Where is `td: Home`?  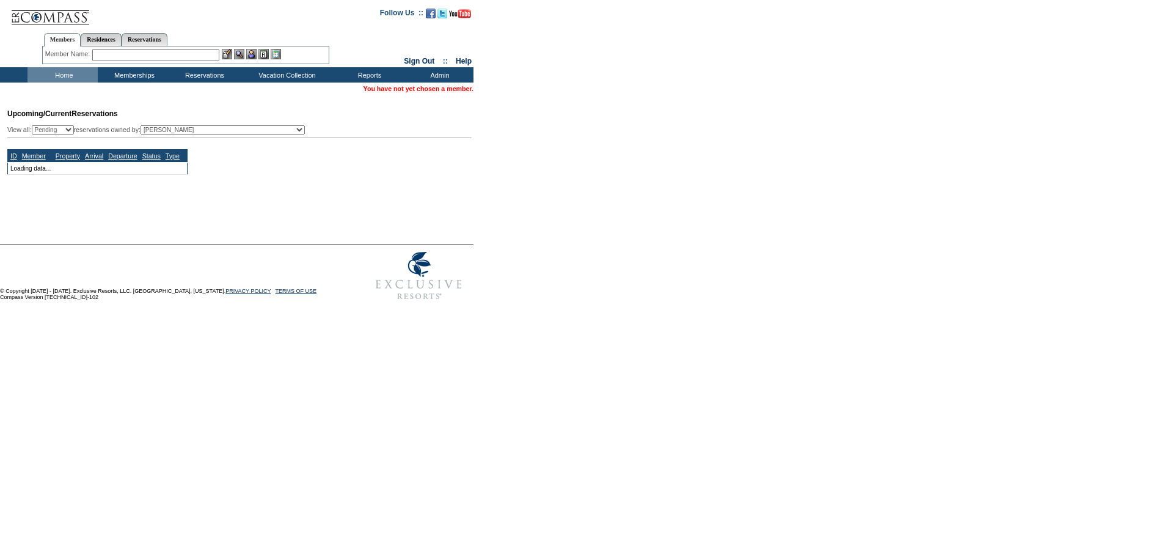 td: Home is located at coordinates (62, 75).